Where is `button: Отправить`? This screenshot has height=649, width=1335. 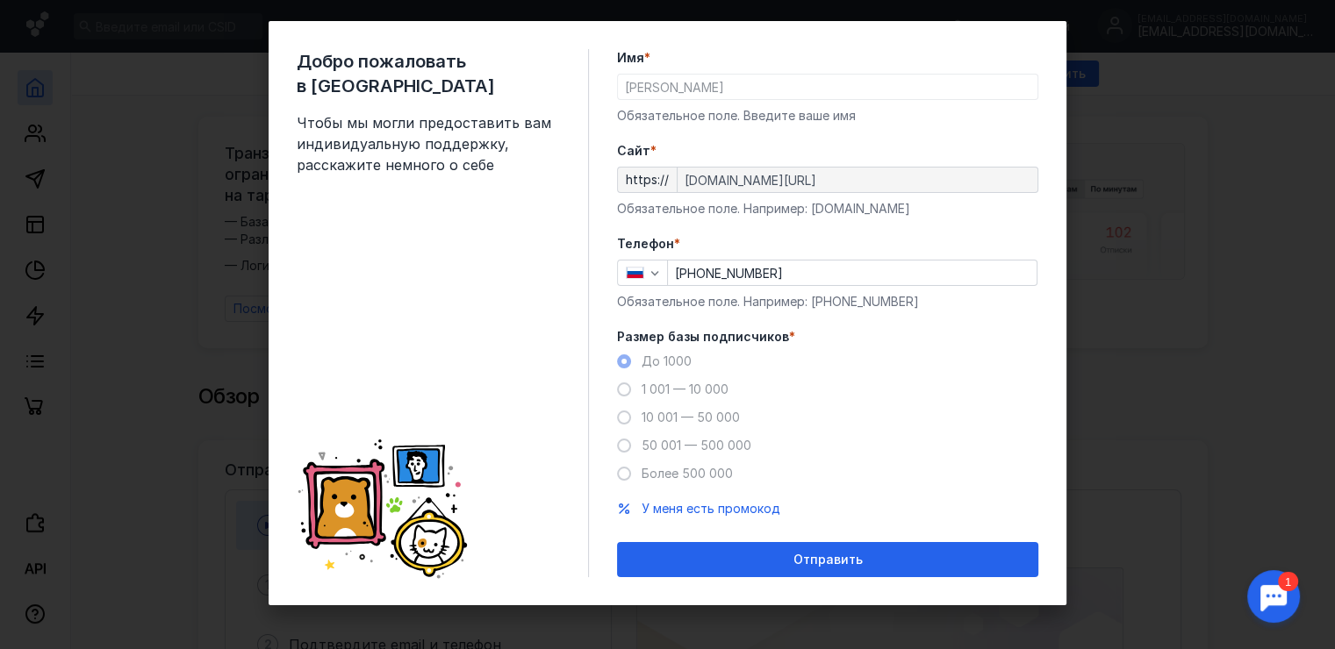
button: Отправить is located at coordinates (827, 560).